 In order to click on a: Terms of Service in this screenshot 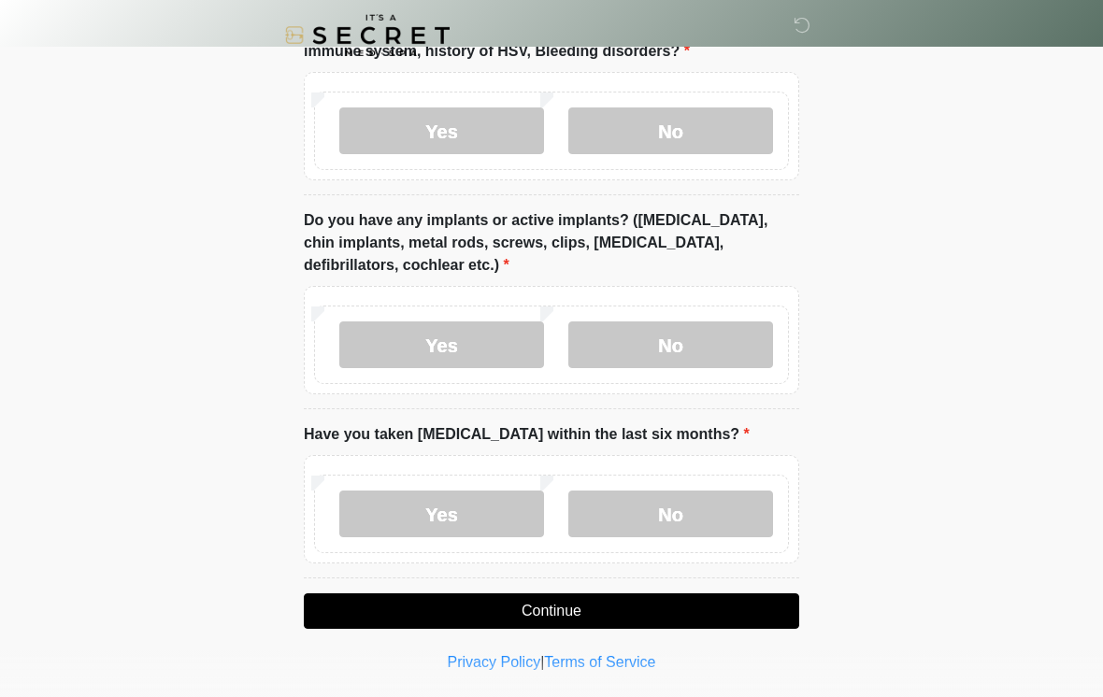, I will do `click(599, 662)`.